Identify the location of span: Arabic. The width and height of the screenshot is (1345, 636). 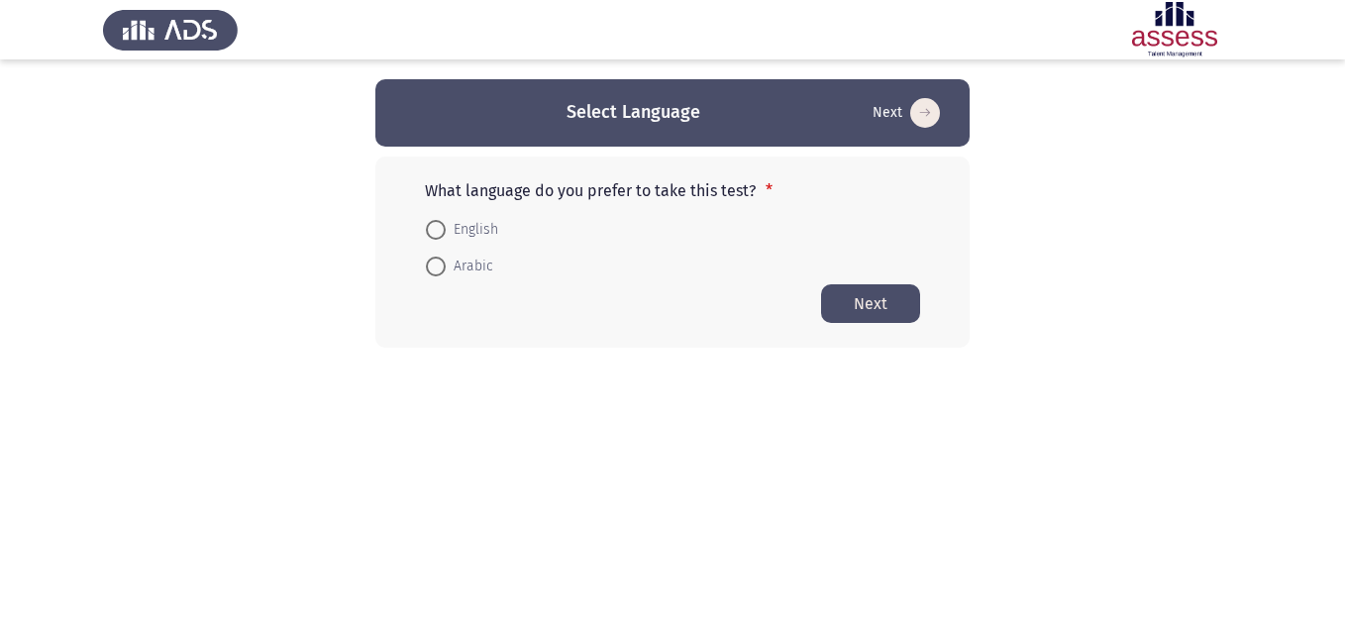
(469, 266).